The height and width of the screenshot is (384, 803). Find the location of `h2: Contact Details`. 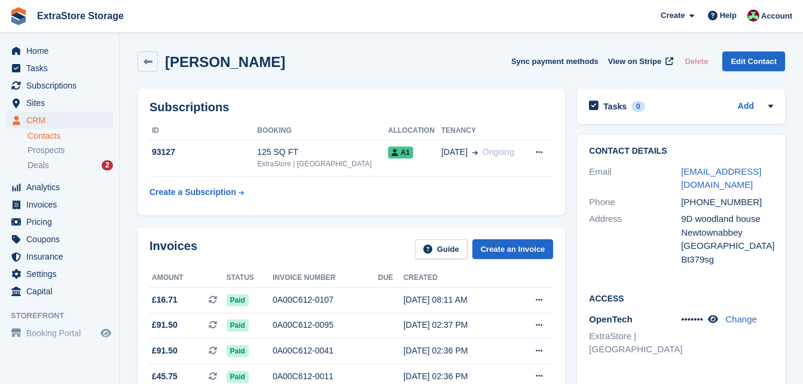

h2: Contact Details is located at coordinates (681, 151).